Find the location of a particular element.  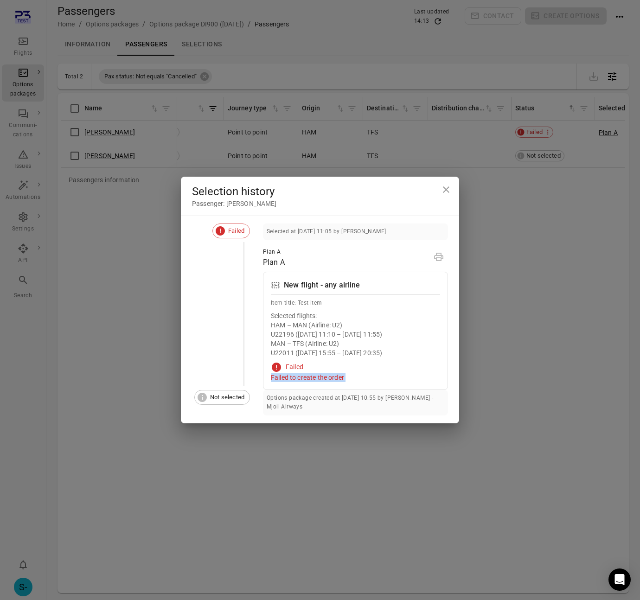

div: Selection history is located at coordinates (320, 191).